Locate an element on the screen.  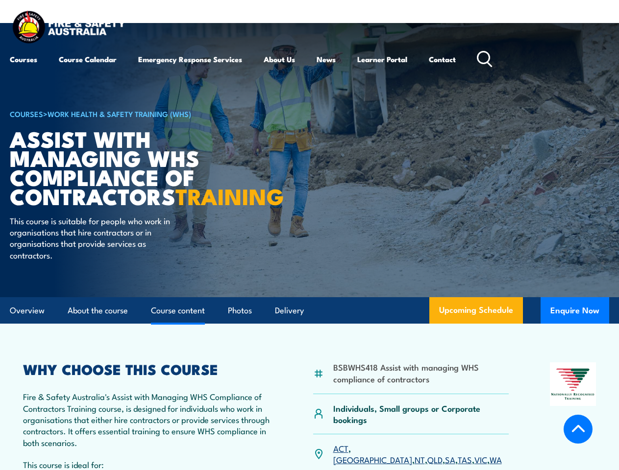
h2: WHY CHOOSE THIS COURSE is located at coordinates (147, 369).